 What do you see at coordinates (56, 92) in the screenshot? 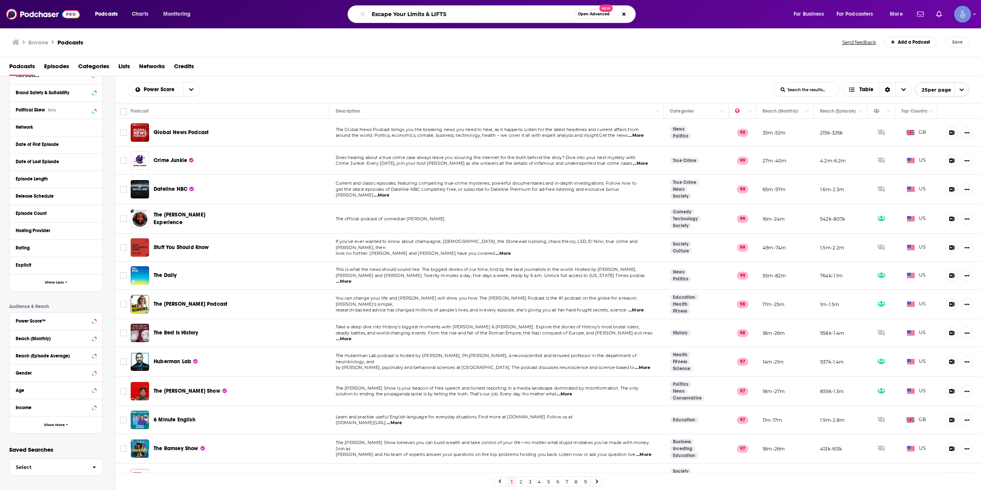
I see `button: Brand Safety & Suitability` at bounding box center [56, 92].